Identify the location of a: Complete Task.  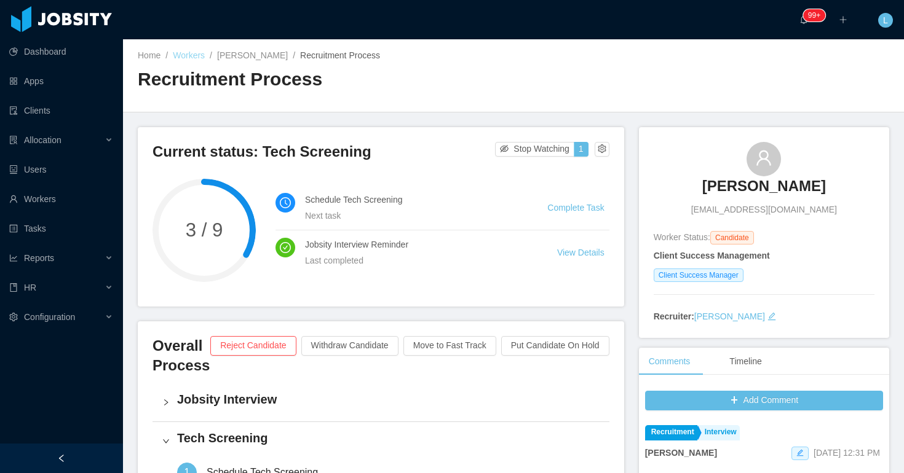
(576, 208).